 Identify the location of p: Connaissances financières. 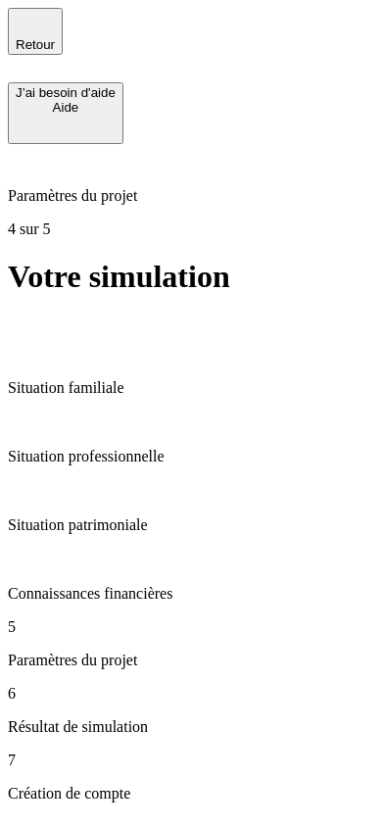
(191, 594).